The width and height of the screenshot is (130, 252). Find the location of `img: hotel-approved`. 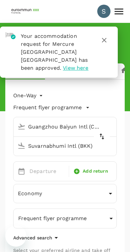

img: hotel-approved is located at coordinates (11, 36).